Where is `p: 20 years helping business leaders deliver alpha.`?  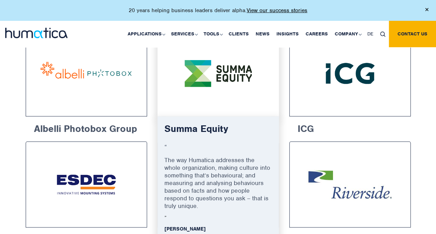
p: 20 years helping business leaders deliver alpha. is located at coordinates (218, 10).